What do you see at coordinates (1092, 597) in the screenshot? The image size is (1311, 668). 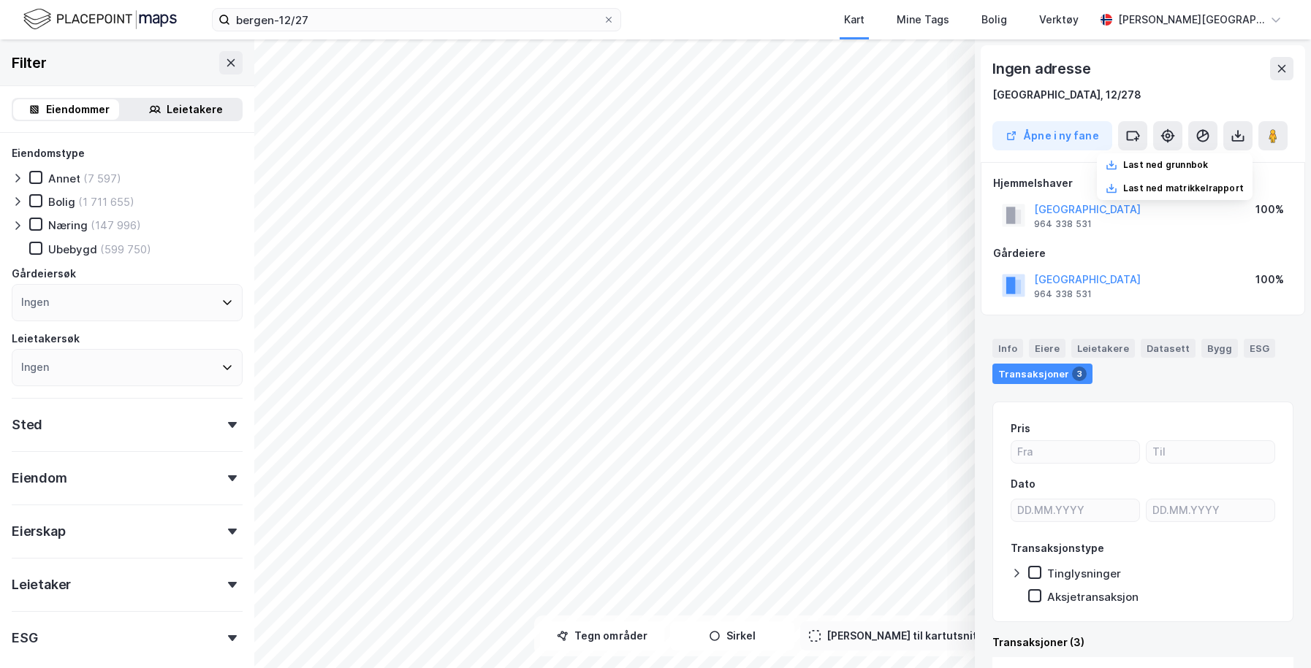 I see `div: Aksjetransaksjon` at bounding box center [1092, 597].